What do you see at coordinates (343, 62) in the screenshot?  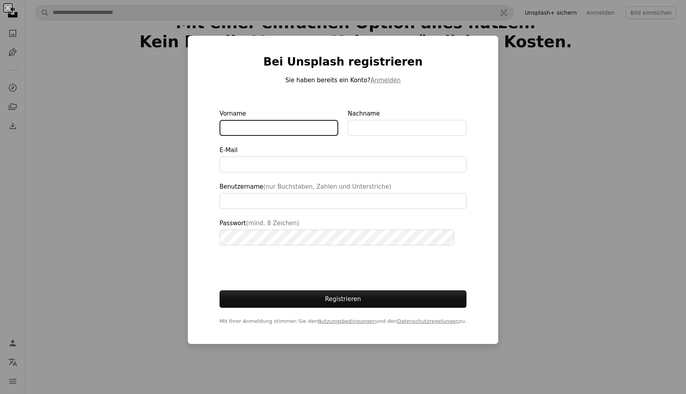 I see `h1: Bei Unsplash registrieren` at bounding box center [343, 62].